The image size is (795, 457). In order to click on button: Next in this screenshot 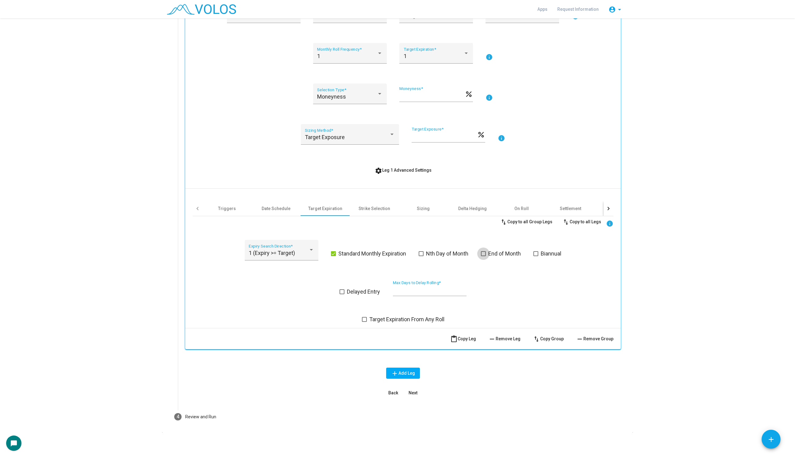, I will do `click(413, 392)`.